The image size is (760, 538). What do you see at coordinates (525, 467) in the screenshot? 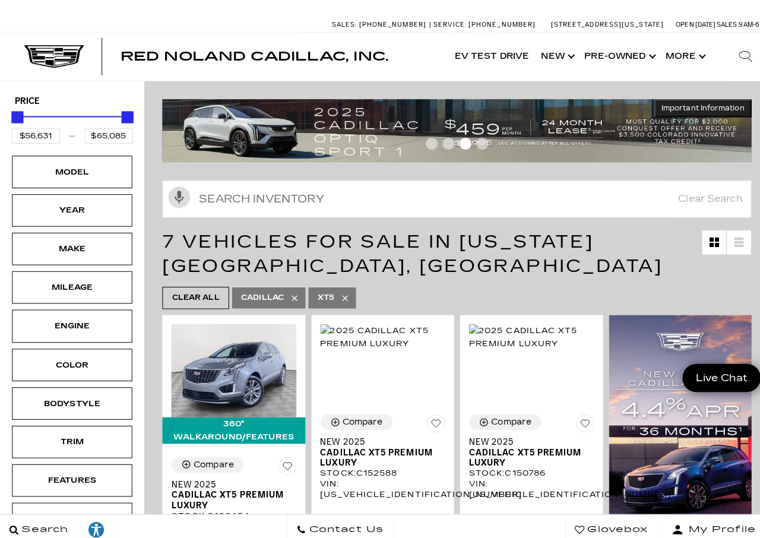
I see `div: Stock : C150786` at bounding box center [525, 467].